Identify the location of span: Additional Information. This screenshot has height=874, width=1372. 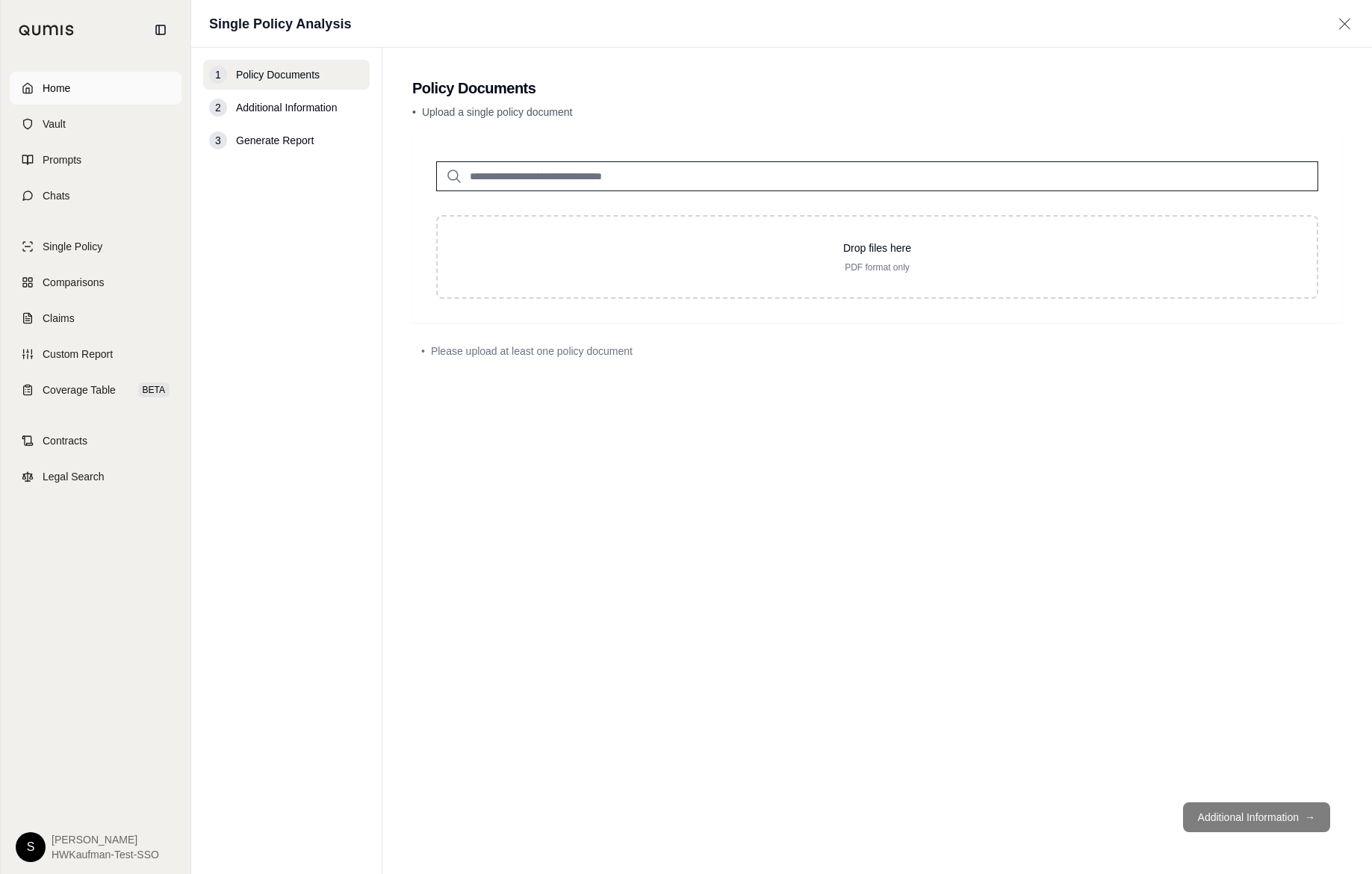
(286, 108).